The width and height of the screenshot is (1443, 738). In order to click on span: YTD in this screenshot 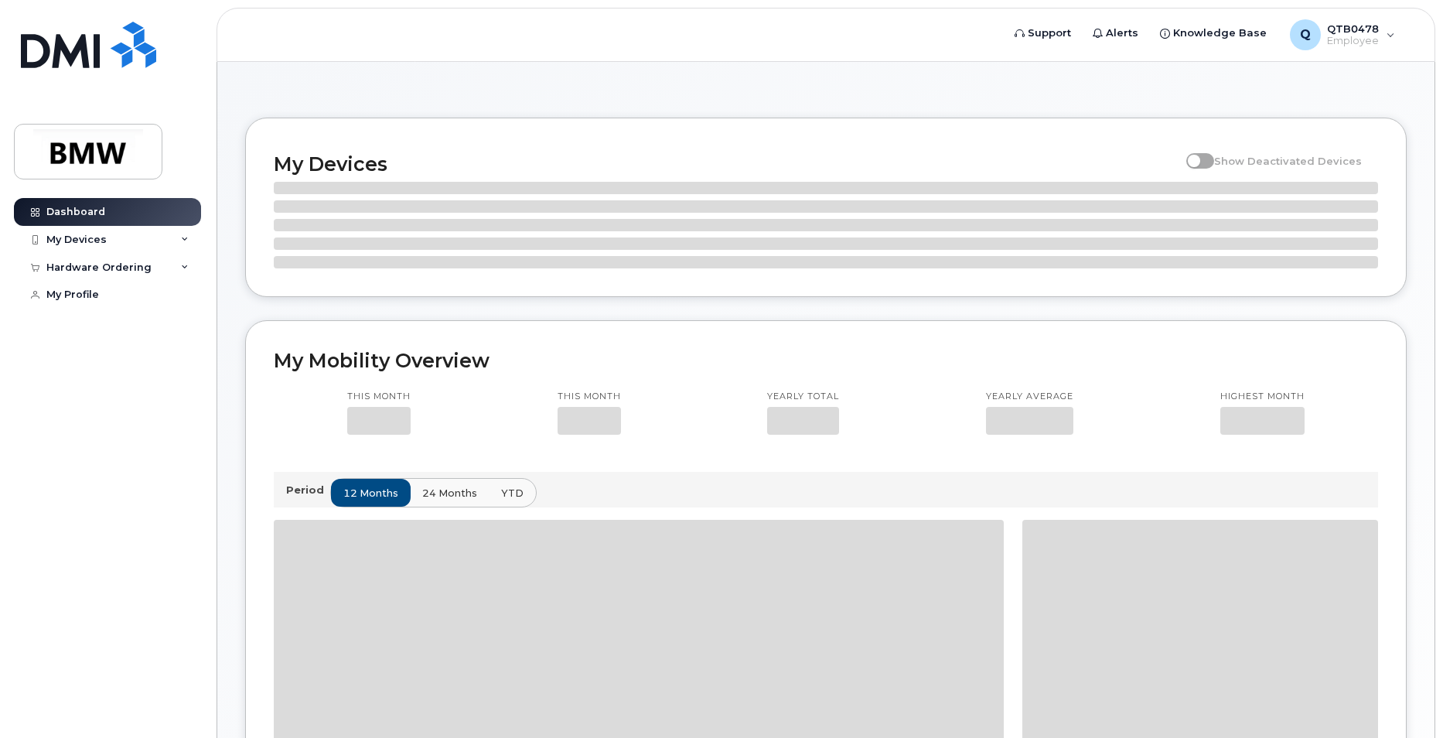, I will do `click(512, 493)`.